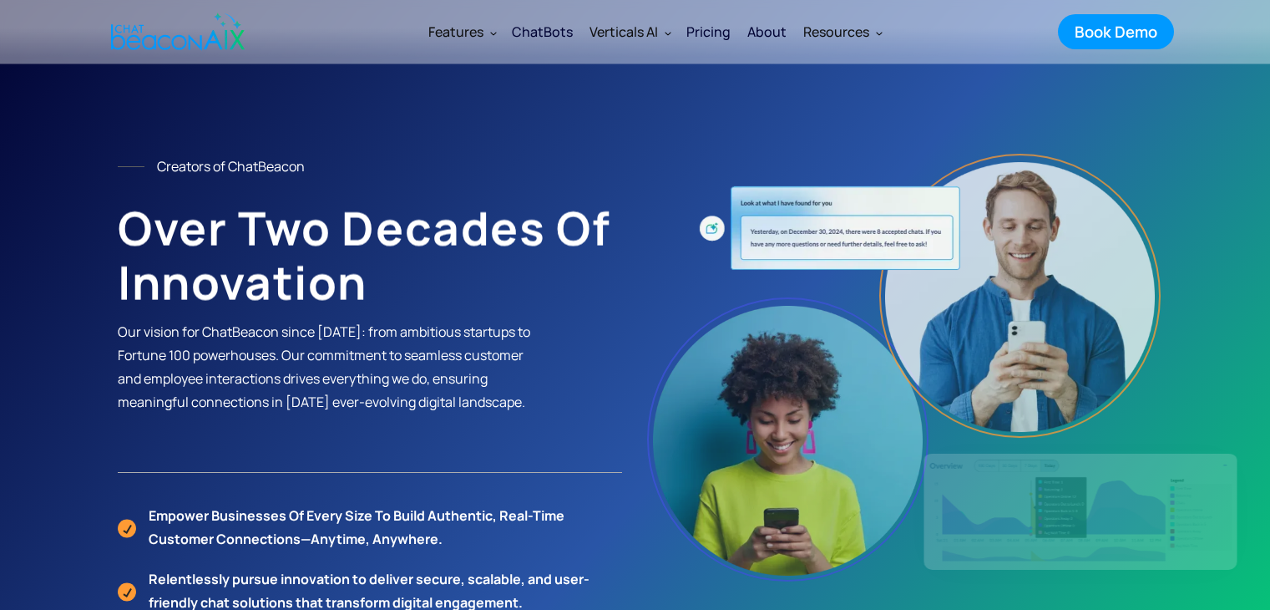  What do you see at coordinates (175, 32) in the screenshot?
I see `a: home` at bounding box center [175, 32].